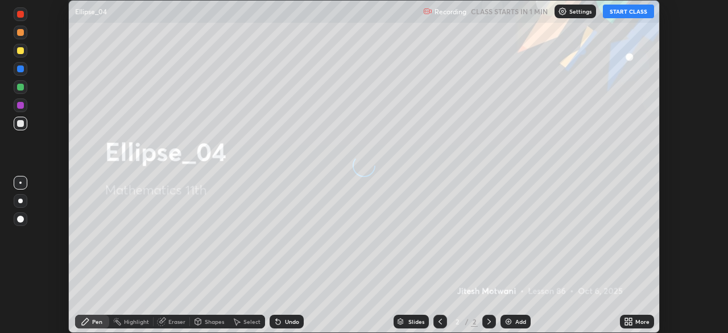 This screenshot has width=728, height=333. I want to click on p: Ellipse_04, so click(91, 11).